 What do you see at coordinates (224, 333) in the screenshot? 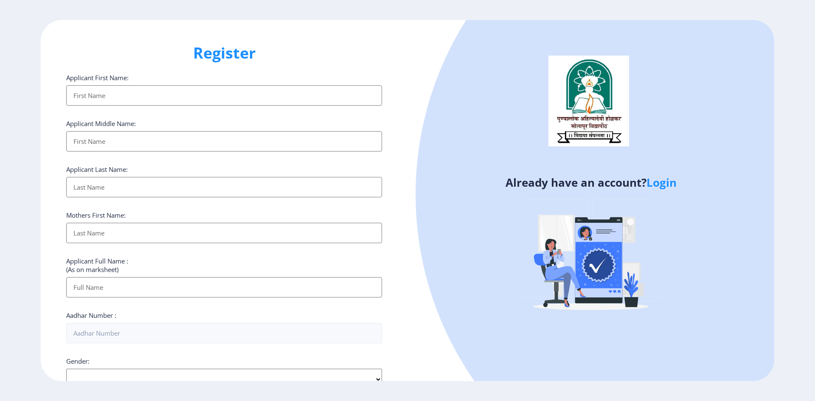
I see `input: Aadhar Number` at bounding box center [224, 333].